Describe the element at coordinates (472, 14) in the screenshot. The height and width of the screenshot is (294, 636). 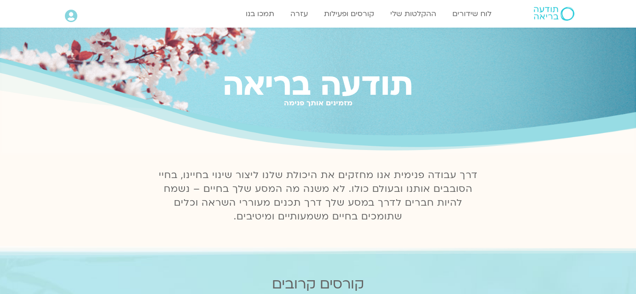
I see `a: לוח שידורים` at that location.